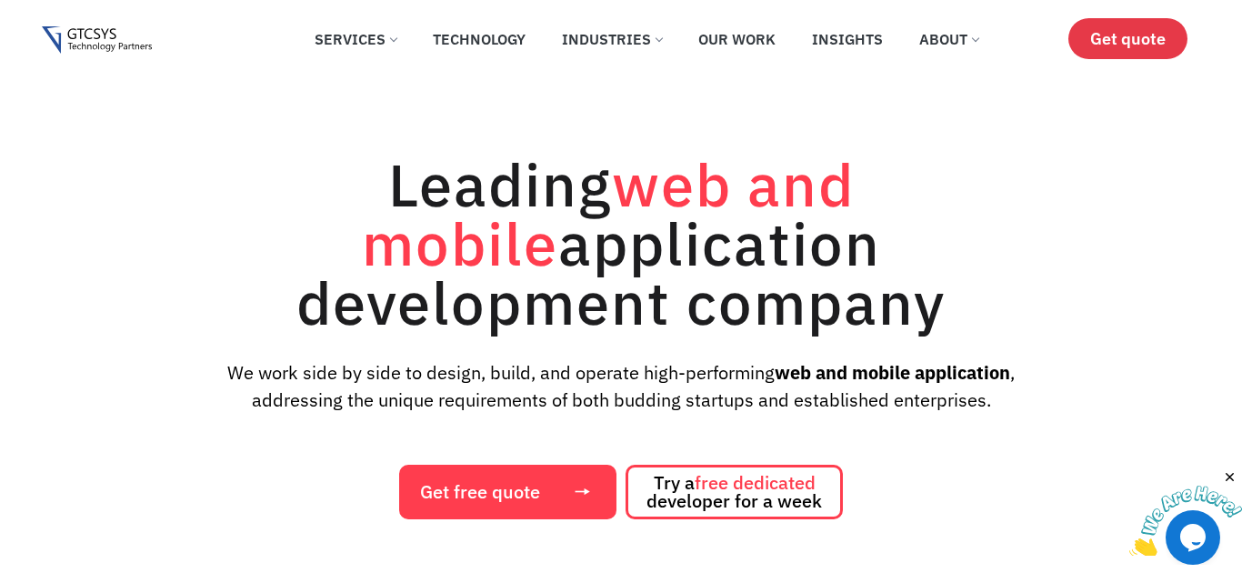 The height and width of the screenshot is (583, 1242). Describe the element at coordinates (480, 492) in the screenshot. I see `span: Get free quote` at that location.